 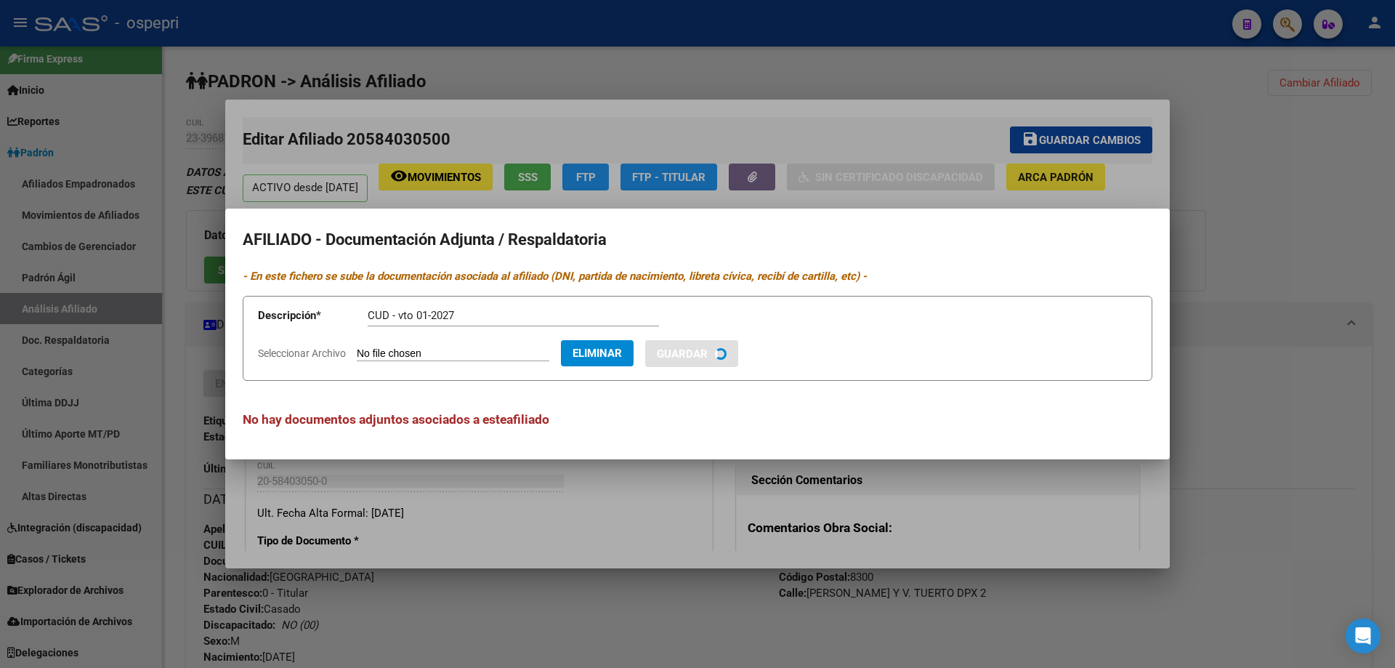 What do you see at coordinates (697, 240) in the screenshot?
I see `h2: AFILIADO - Documentación Adjunta / Respaldatoria` at bounding box center [697, 240].